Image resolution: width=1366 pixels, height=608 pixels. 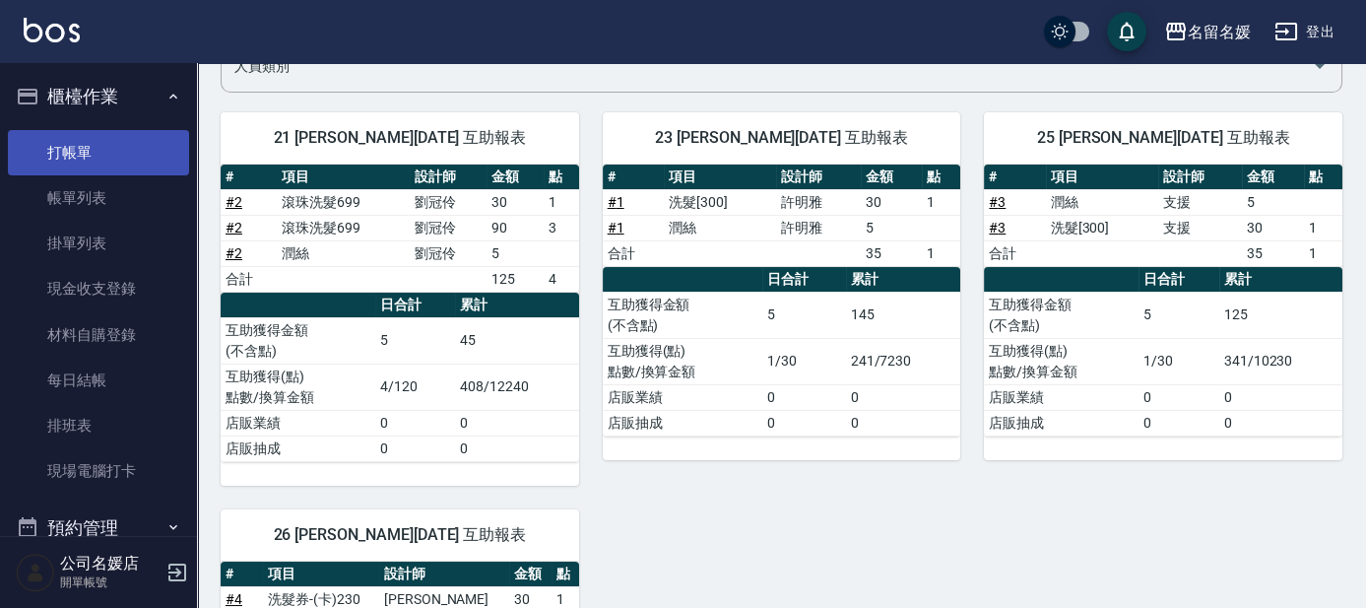 What do you see at coordinates (1319, 66) in the screenshot?
I see `button: Open` at bounding box center [1319, 66].